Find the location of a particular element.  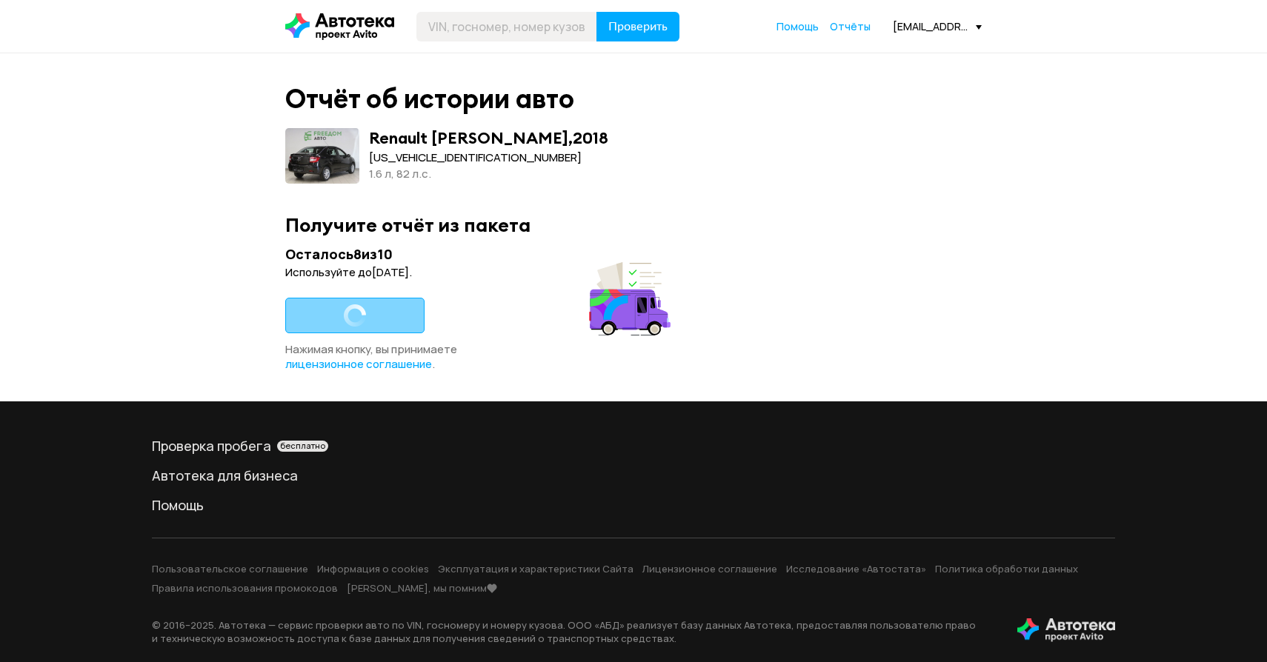

p: Информация о cookies is located at coordinates (373, 569).